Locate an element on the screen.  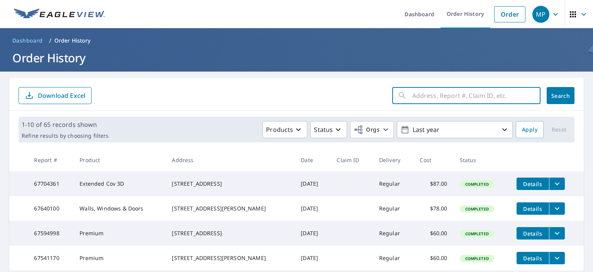
p: Refine results by choosing filters is located at coordinates (65, 136).